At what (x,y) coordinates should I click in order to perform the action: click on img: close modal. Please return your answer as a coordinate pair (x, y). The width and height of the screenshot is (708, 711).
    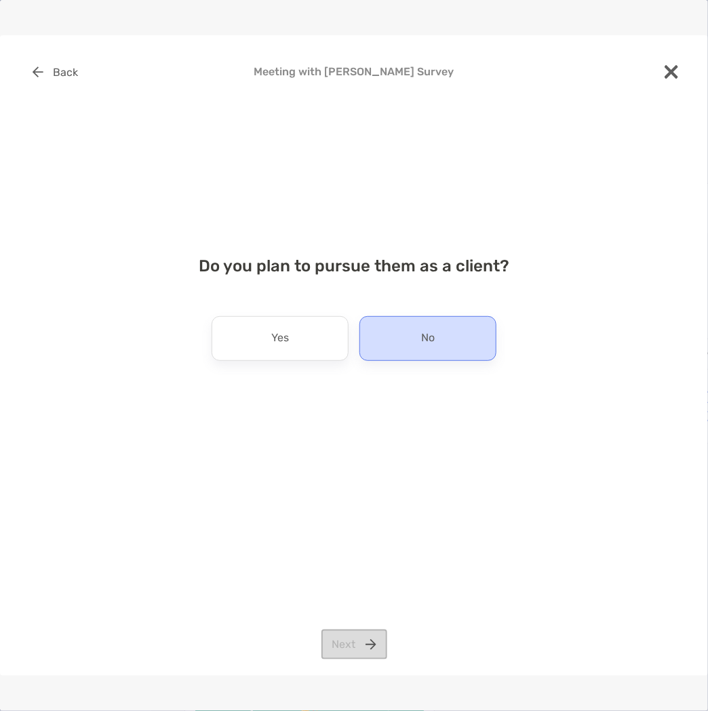
    Looking at the image, I should click on (671, 72).